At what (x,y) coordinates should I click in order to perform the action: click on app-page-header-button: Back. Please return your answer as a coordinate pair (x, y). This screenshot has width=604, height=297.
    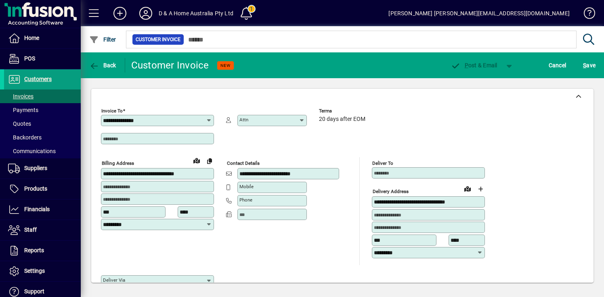
    Looking at the image, I should click on (103, 65).